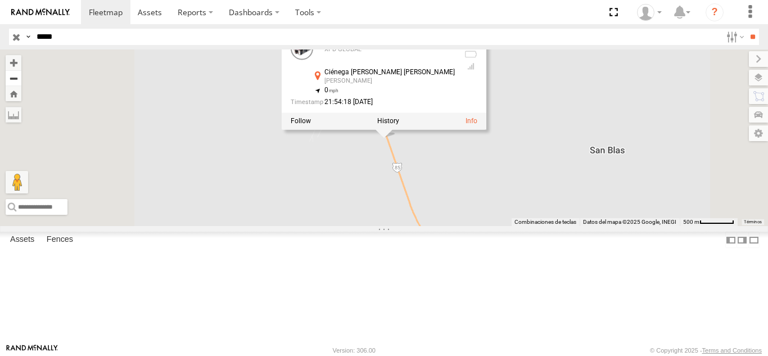 The image size is (768, 356). Describe the element at coordinates (759, 133) in the screenshot. I see `label: Map Settings` at that location.